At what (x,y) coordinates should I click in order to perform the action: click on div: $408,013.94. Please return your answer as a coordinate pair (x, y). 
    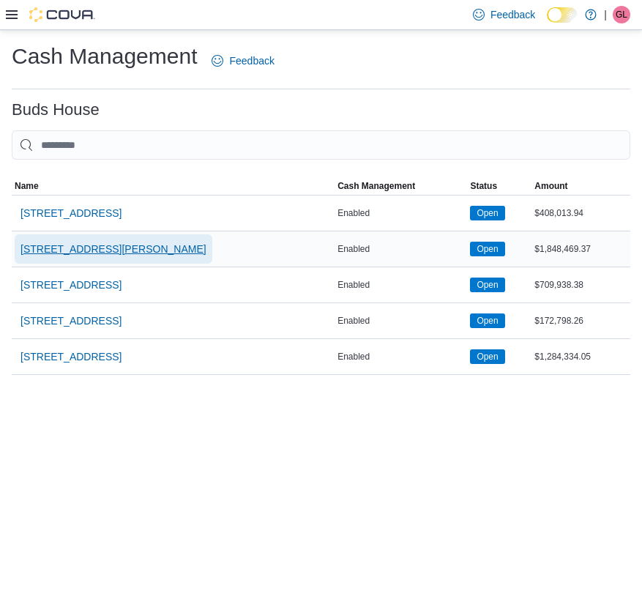
    Looking at the image, I should click on (581, 213).